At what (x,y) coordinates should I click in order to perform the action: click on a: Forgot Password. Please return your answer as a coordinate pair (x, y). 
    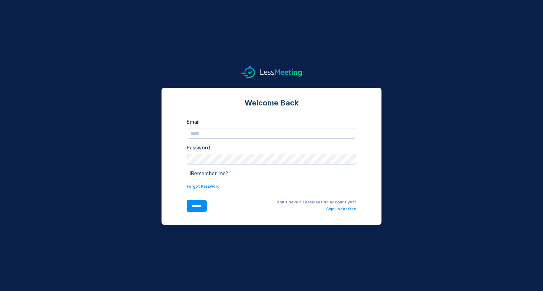
    Looking at the image, I should click on (203, 186).